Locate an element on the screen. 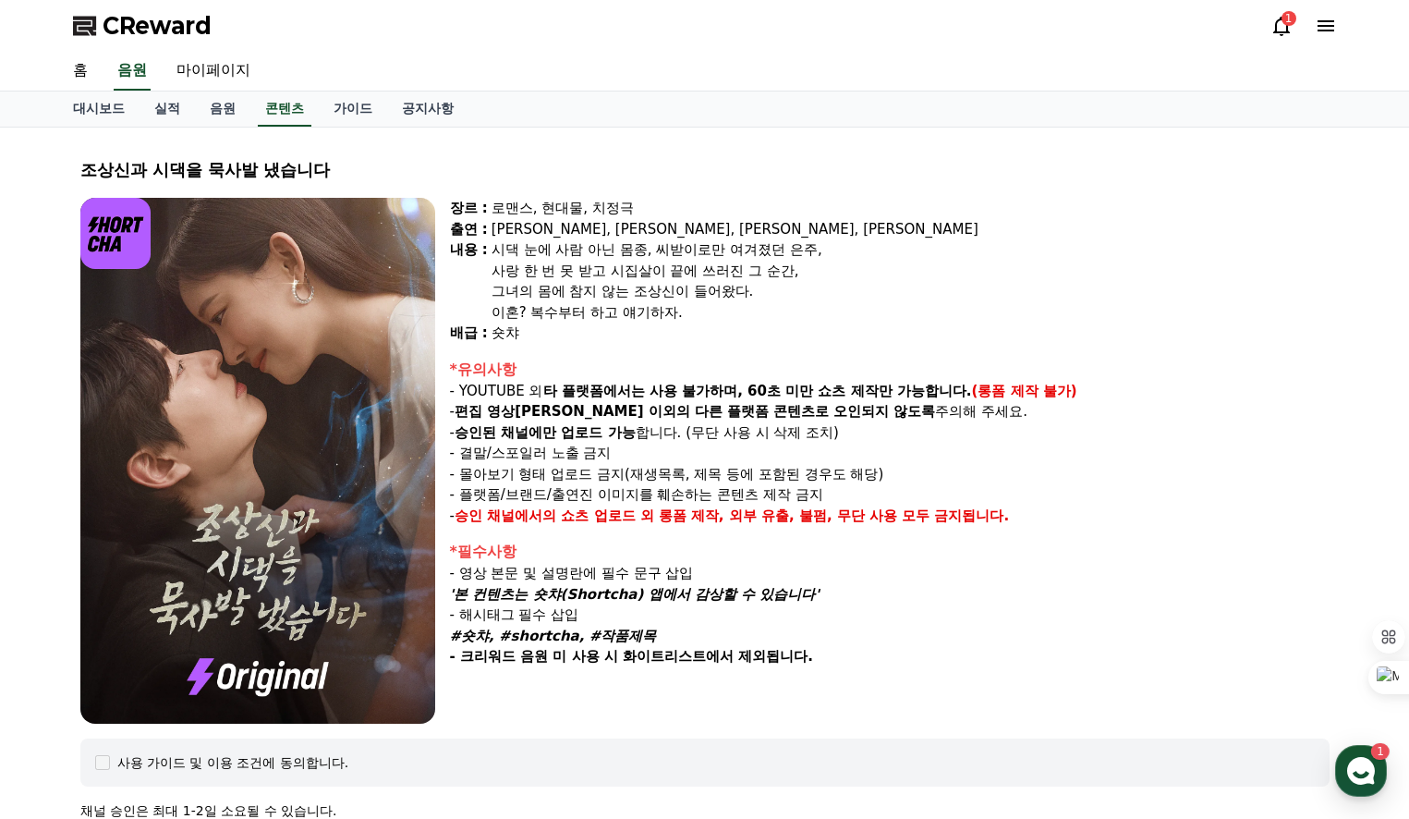  a: CReward is located at coordinates (142, 26).